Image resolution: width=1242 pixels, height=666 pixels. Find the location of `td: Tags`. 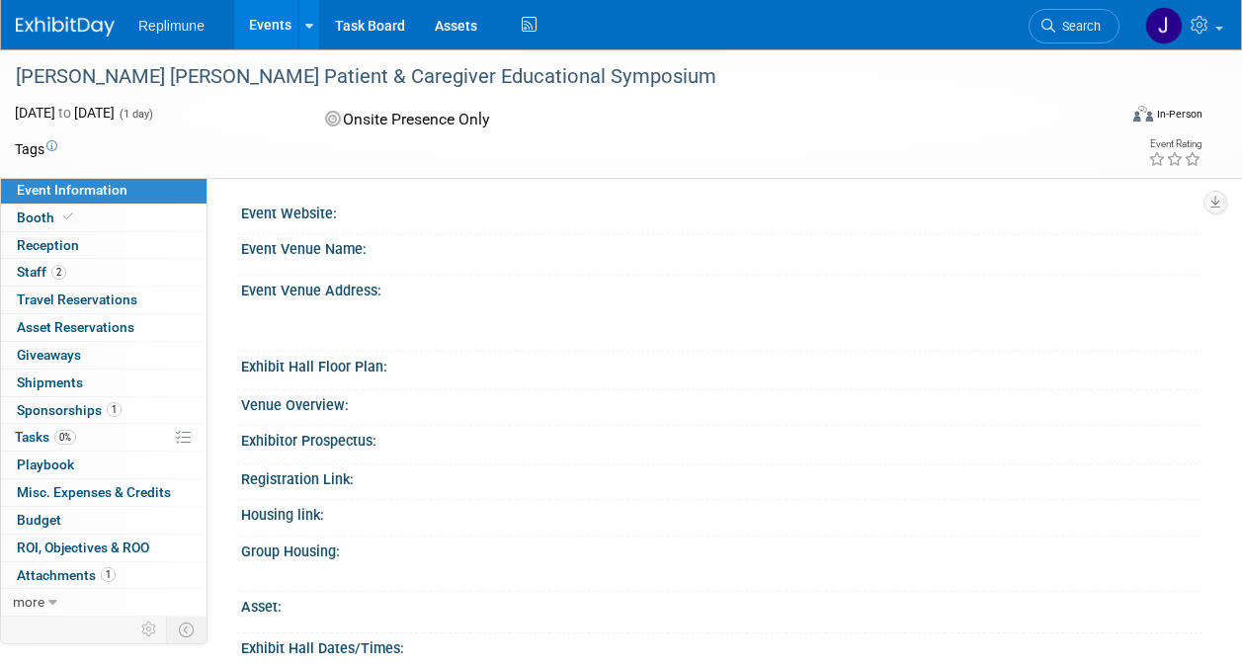

td: Tags is located at coordinates (36, 149).